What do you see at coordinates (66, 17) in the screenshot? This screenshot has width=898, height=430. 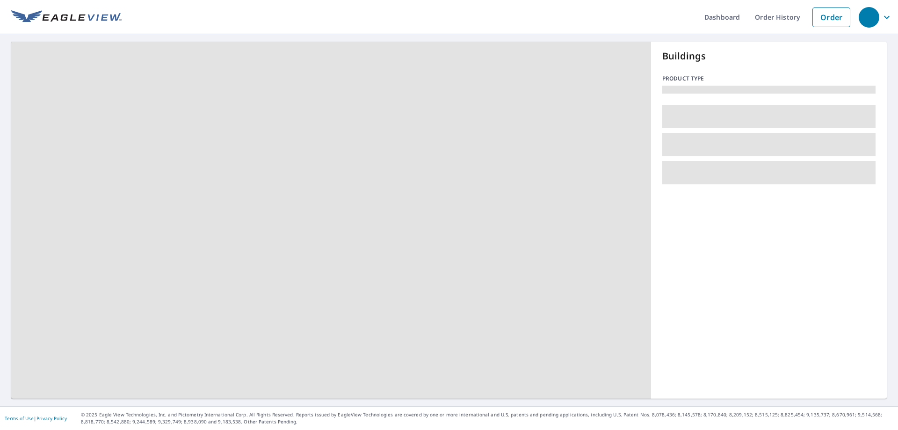 I see `img: EV Logo` at bounding box center [66, 17].